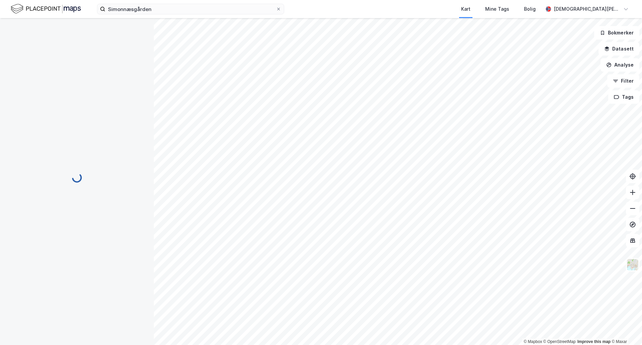  Describe the element at coordinates (466, 9) in the screenshot. I see `div: Kart` at that location.